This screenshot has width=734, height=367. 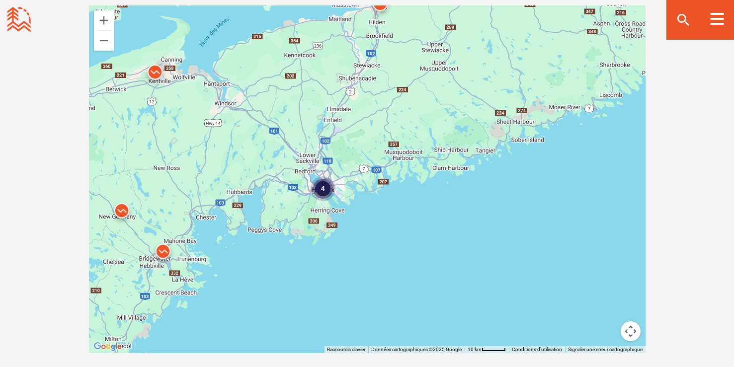 What do you see at coordinates (346, 350) in the screenshot?
I see `button: Raccourcis clavier` at bounding box center [346, 350].